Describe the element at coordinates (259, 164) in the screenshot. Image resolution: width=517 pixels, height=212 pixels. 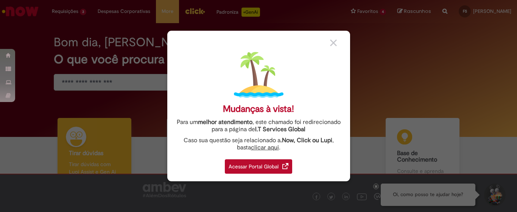
I see `a: Acessar Portal Global` at that location.